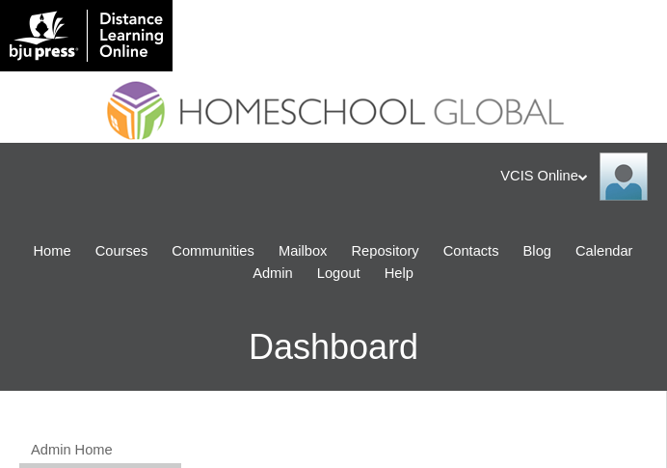 This screenshot has width=667, height=468. What do you see at coordinates (213, 251) in the screenshot?
I see `span: Communities` at bounding box center [213, 251].